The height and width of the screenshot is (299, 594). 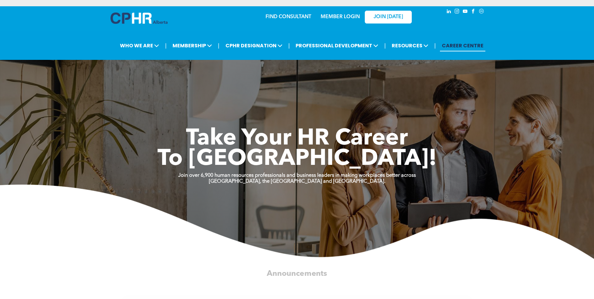 What do you see at coordinates (337, 45) in the screenshot?
I see `span: PROFESSIONAL DEVELOPMENT` at bounding box center [337, 45].